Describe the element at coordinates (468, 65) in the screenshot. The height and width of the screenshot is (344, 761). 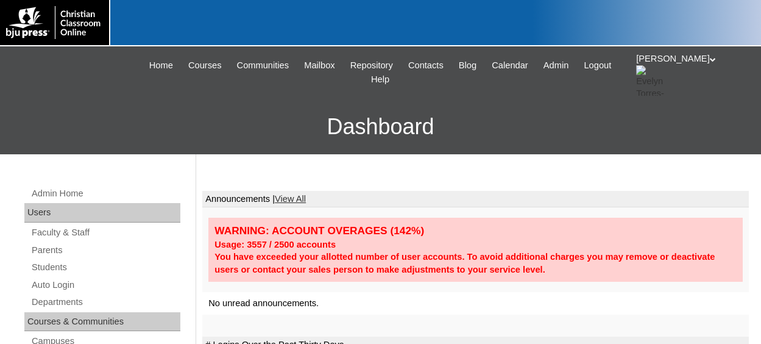
I see `a: Blog` at that location.